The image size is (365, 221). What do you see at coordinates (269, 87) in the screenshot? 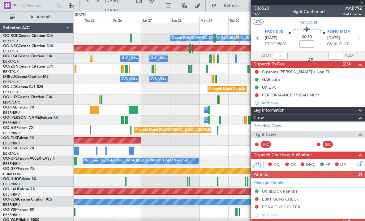
I see `div: UK ETA` at bounding box center [269, 87].